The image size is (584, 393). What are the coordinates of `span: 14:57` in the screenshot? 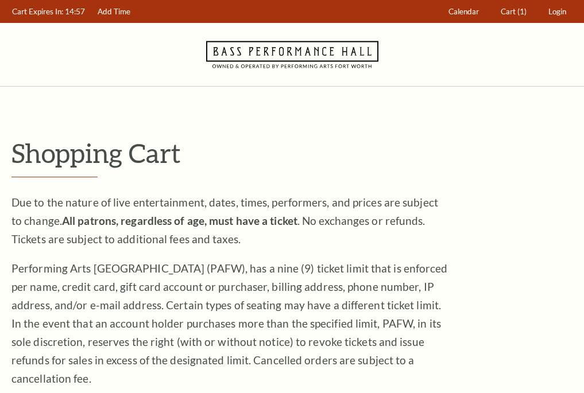 It's located at (75, 11).